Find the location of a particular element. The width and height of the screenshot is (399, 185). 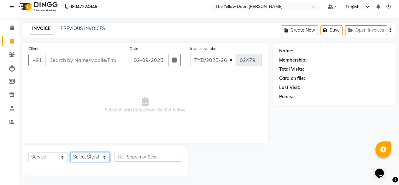

div: Last Visit: is located at coordinates (290, 87).